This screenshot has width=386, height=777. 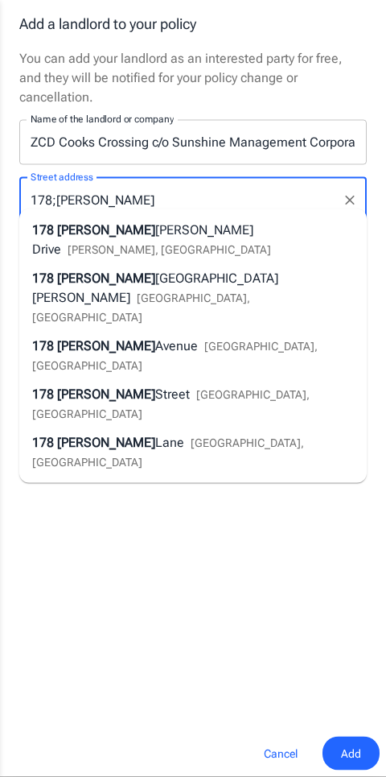 What do you see at coordinates (172, 394) in the screenshot?
I see `span: Street` at bounding box center [172, 394].